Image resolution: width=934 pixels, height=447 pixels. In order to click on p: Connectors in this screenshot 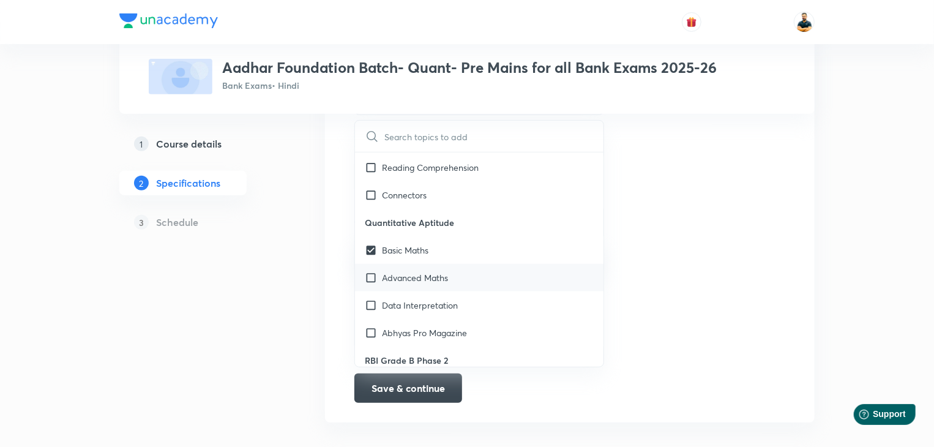, I will do `click(404, 195)`.